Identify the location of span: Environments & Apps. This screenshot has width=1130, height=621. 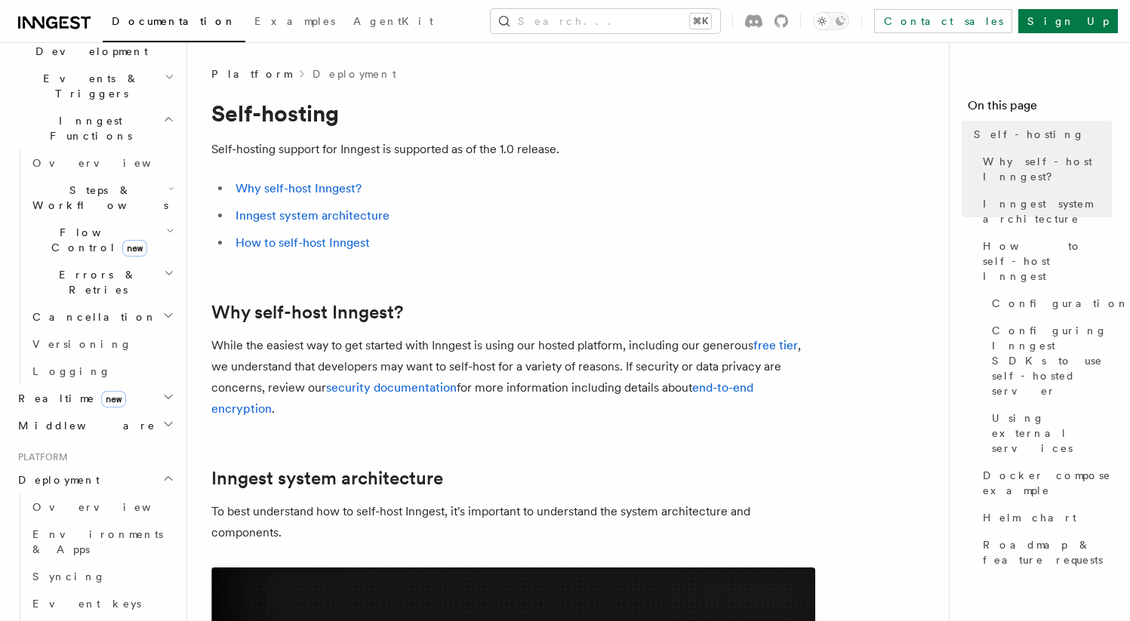
(97, 542).